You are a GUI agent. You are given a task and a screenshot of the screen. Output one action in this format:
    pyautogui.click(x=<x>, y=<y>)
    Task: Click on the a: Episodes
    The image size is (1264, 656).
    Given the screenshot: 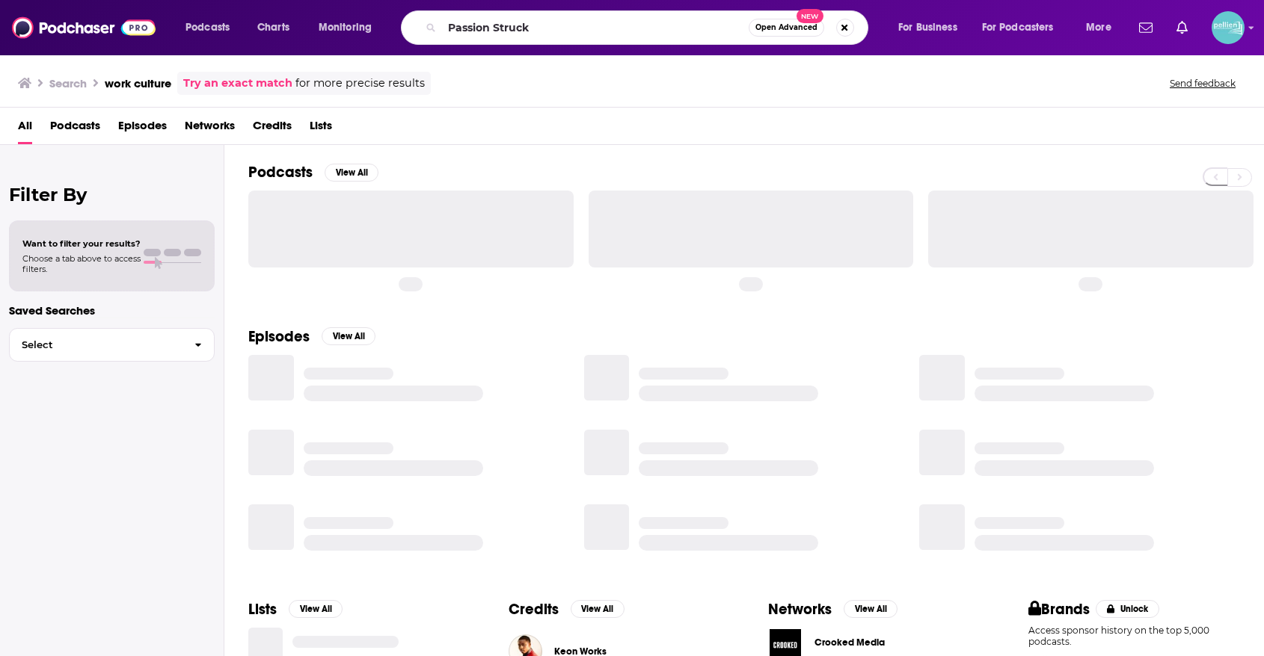 What is the action you would take?
    pyautogui.click(x=142, y=129)
    